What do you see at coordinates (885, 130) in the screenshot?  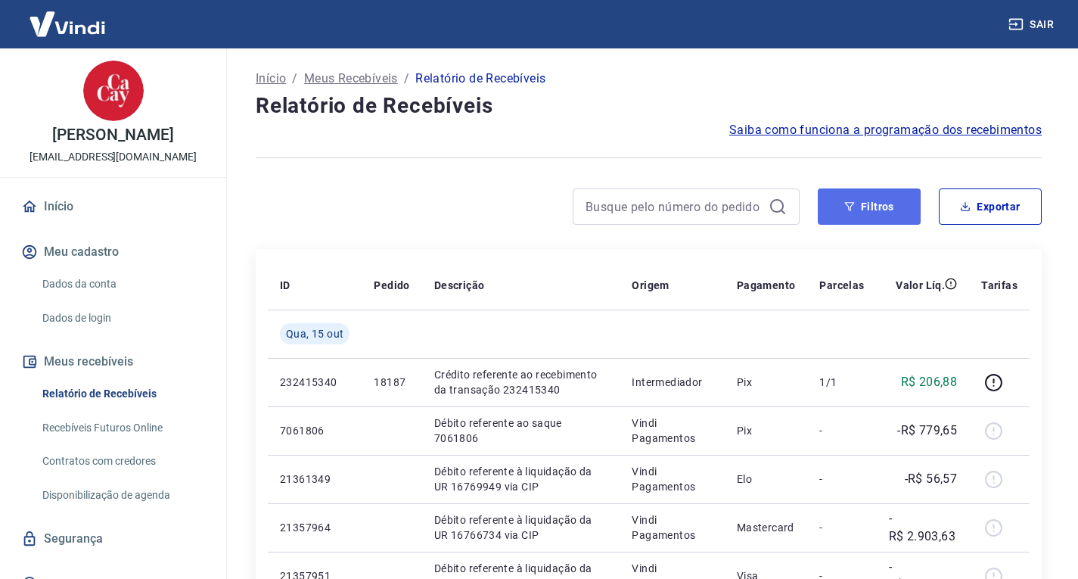 I see `span: Saiba como funciona a programação dos recebimentos` at bounding box center [885, 130].